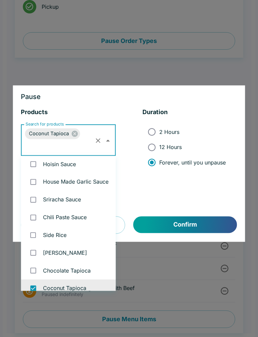 The width and height of the screenshot is (258, 337). I want to click on li: Chili Paste Sauce, so click(68, 217).